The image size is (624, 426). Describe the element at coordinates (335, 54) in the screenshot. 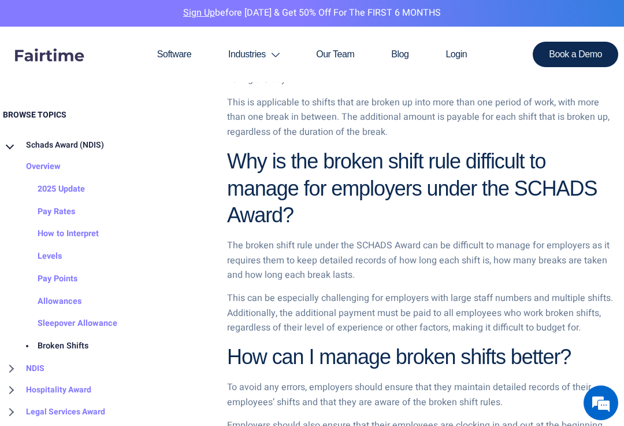

I see `a: Our Team` at that location.